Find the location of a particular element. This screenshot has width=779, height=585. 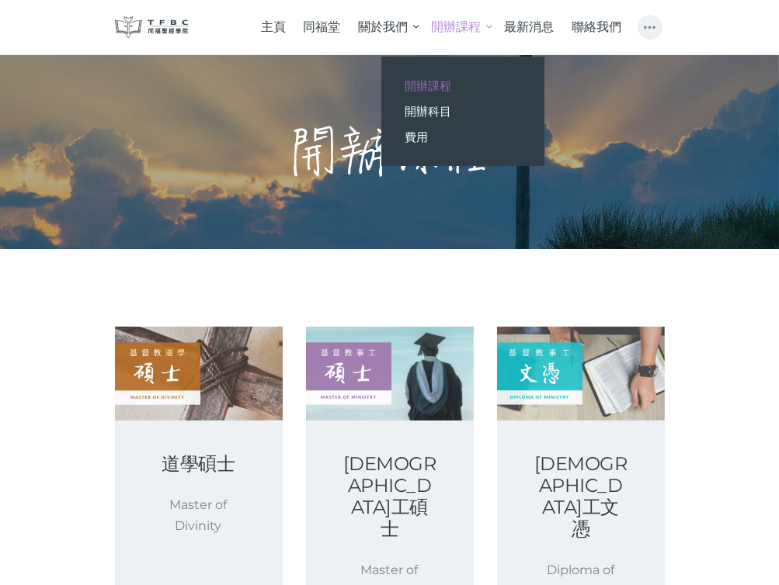

span: 關於我們 is located at coordinates (383, 26).